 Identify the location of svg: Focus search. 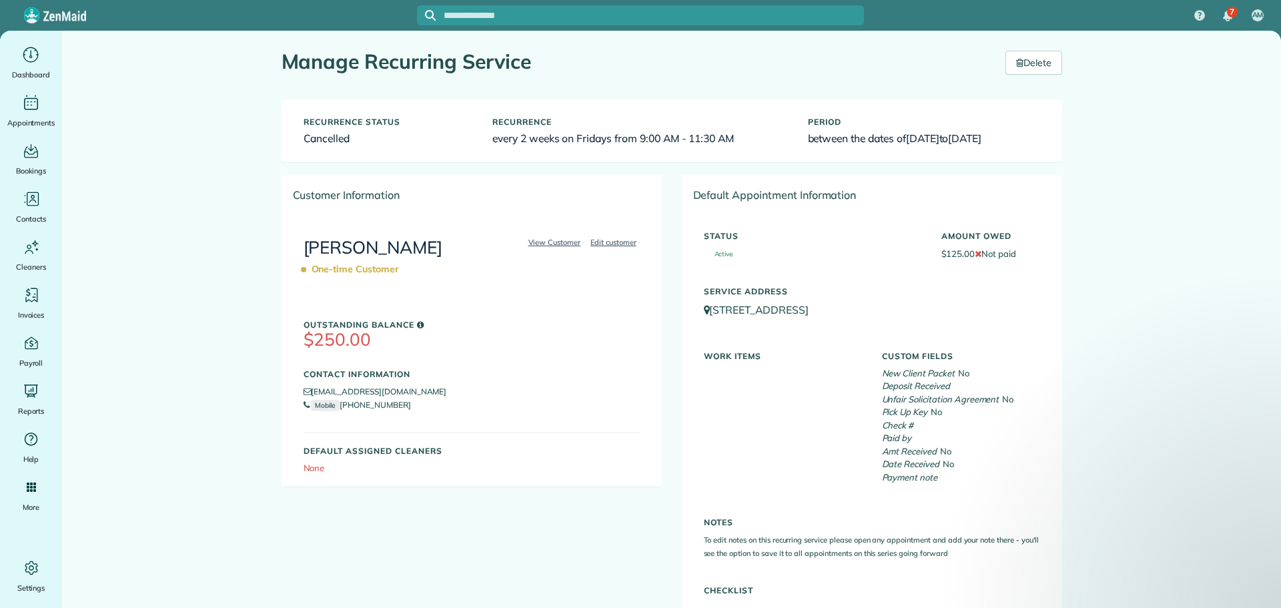
(430, 15).